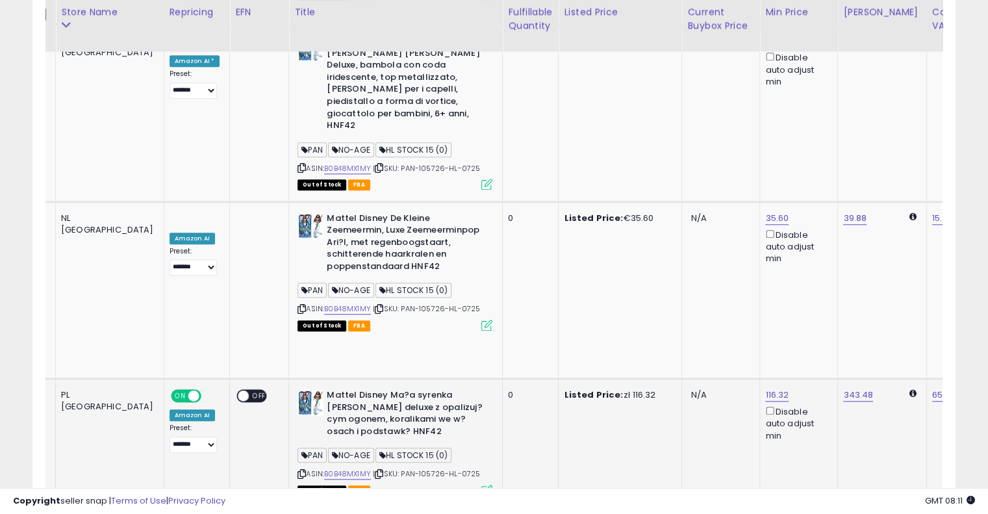 The image size is (988, 514). I want to click on div: Store Name, so click(110, 12).